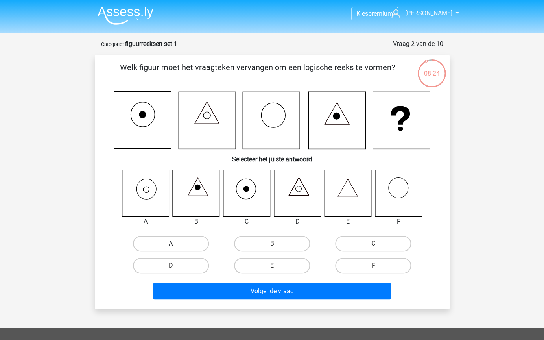 The width and height of the screenshot is (544, 340). Describe the element at coordinates (171, 266) in the screenshot. I see `label: D` at that location.